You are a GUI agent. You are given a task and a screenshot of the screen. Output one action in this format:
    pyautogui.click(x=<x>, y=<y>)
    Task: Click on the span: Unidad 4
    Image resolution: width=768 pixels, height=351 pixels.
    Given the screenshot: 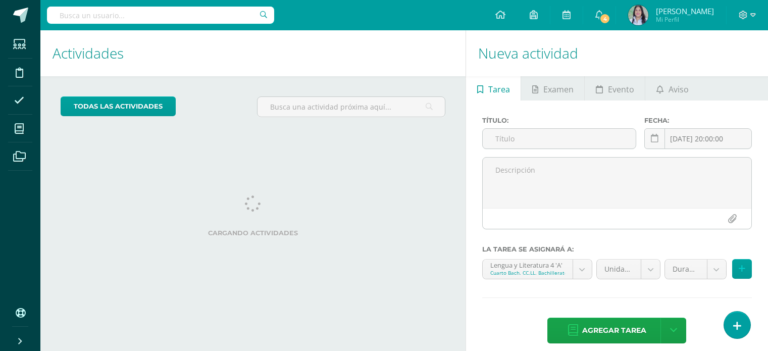 What is the action you would take?
    pyautogui.click(x=619, y=269)
    